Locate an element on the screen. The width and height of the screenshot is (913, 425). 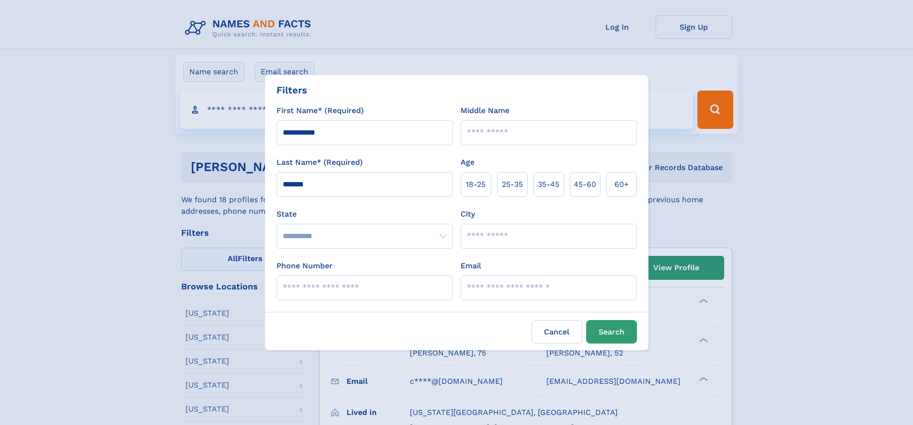
label: Cancel is located at coordinates (557, 332).